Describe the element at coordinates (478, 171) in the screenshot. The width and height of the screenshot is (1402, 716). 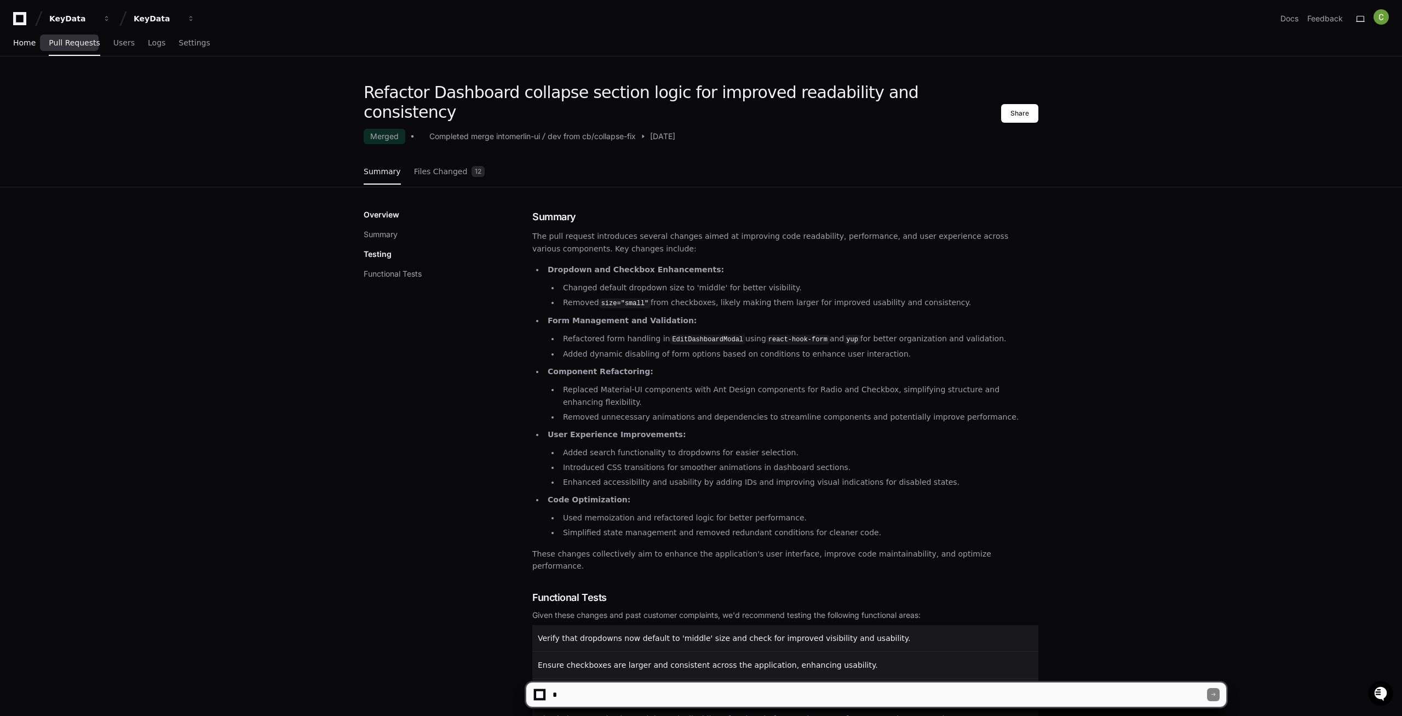
I see `span: 12` at that location.